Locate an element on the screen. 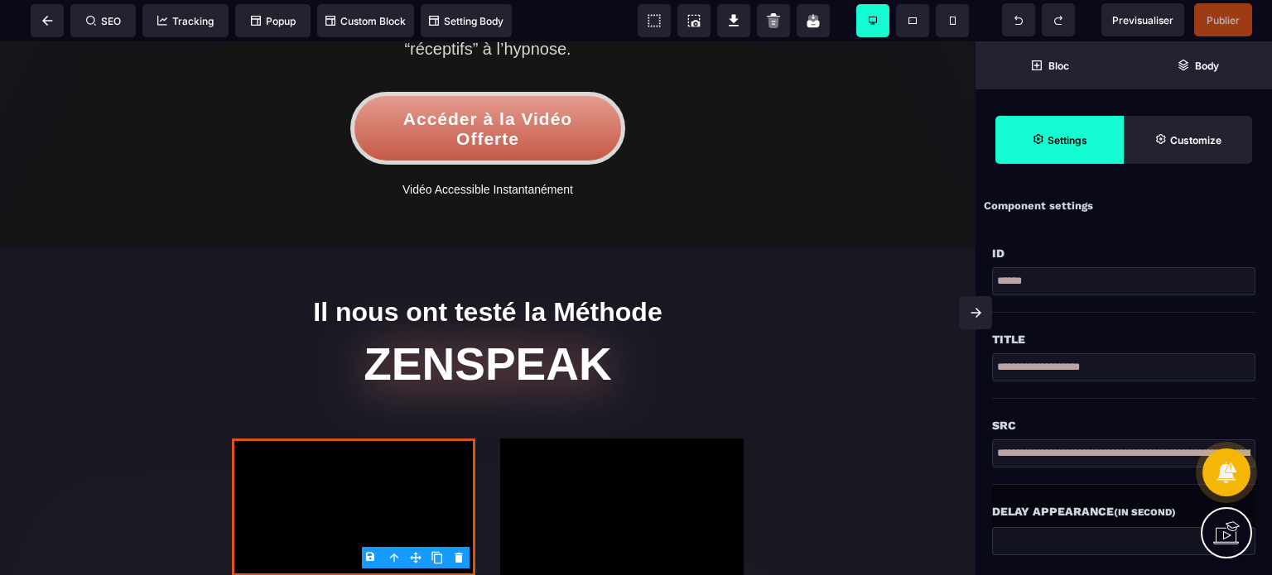 This screenshot has width=1272, height=575. span: Custom Block is located at coordinates (365, 21).